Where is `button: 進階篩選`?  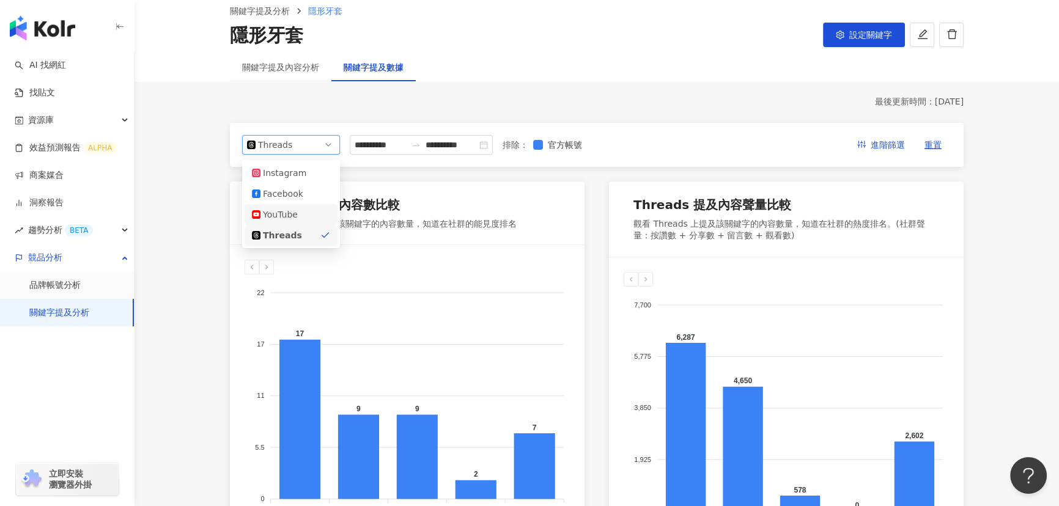
button: 進階篩選 is located at coordinates (881, 145).